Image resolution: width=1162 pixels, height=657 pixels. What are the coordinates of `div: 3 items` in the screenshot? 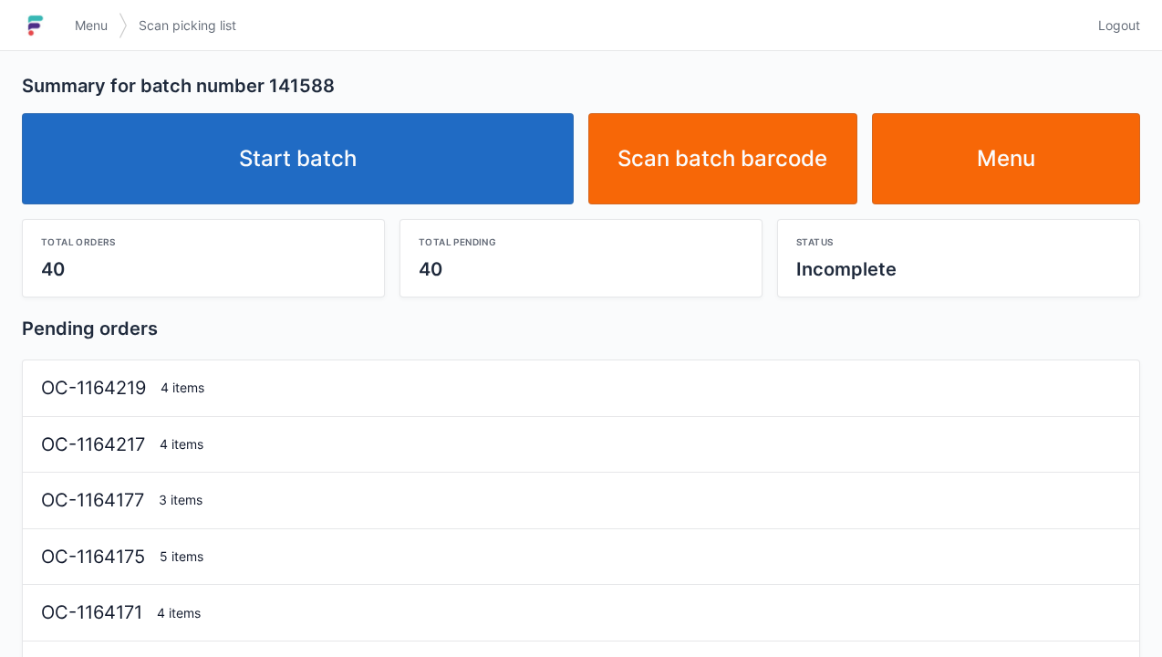 It's located at (640, 500).